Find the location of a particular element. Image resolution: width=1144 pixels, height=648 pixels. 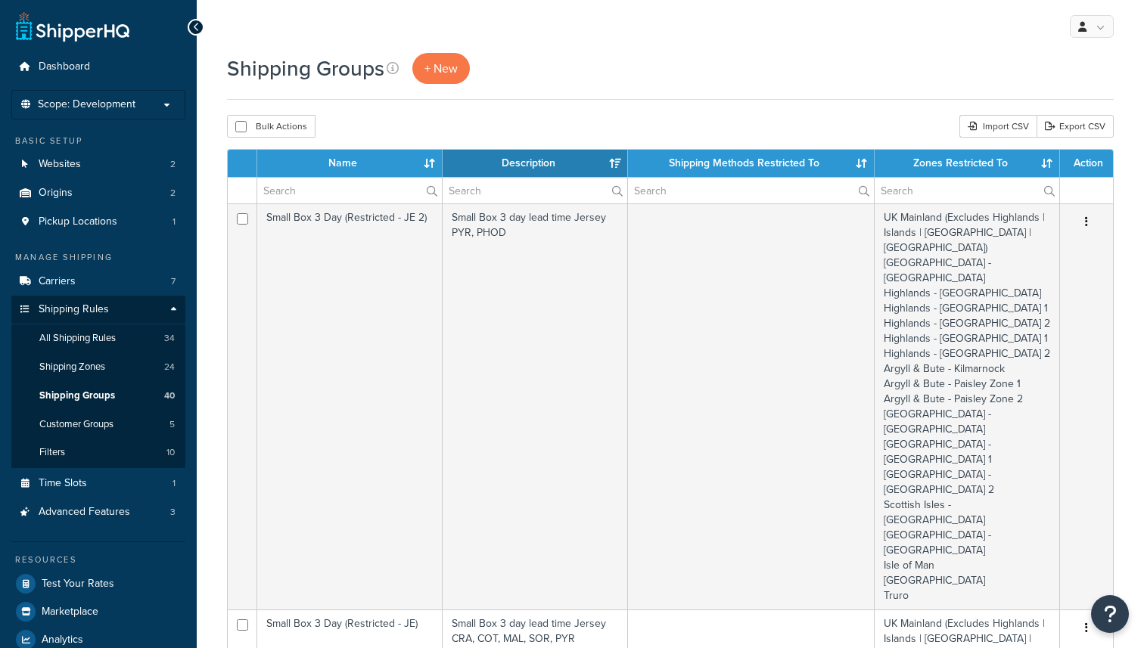

span: Origins is located at coordinates (55, 193).